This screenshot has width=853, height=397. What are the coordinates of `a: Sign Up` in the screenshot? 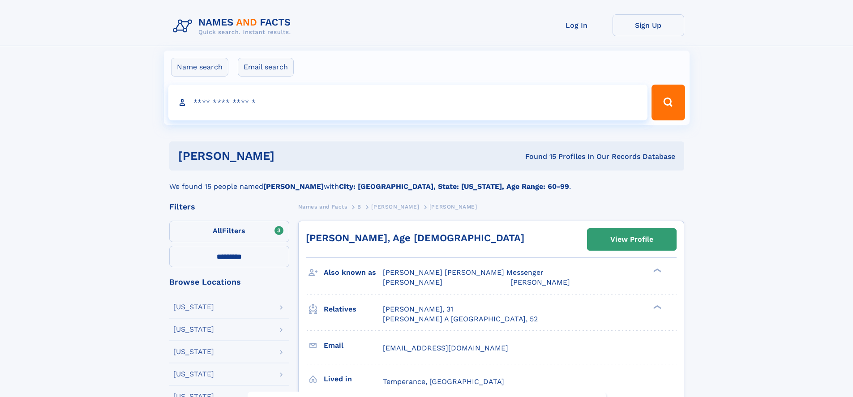 It's located at (648, 25).